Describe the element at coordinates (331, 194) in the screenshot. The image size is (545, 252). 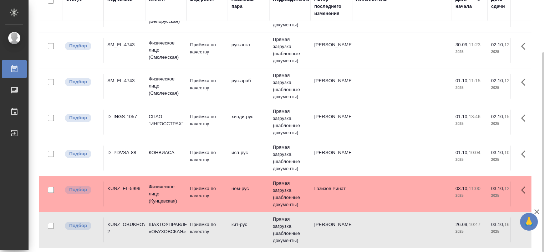
I see `td: Газизов Ринат` at that location.